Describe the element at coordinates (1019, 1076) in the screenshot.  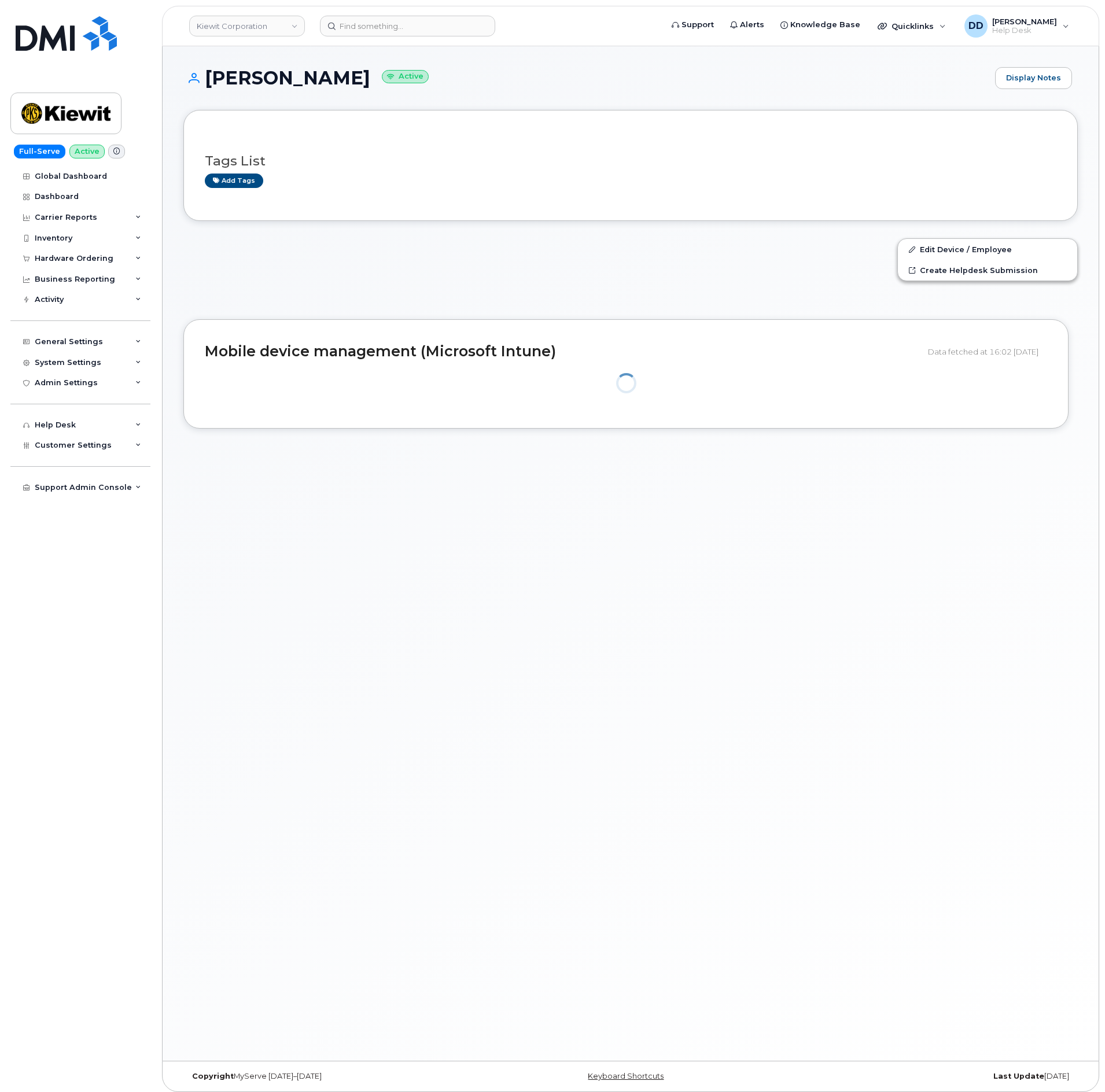
I see `strong: Last Update` at that location.